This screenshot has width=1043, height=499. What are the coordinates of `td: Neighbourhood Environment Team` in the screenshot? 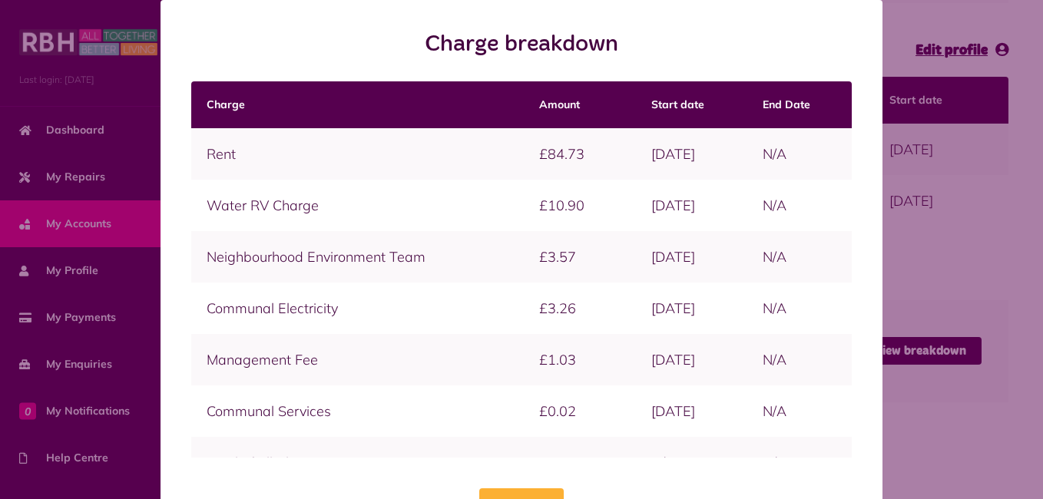 It's located at (357, 256).